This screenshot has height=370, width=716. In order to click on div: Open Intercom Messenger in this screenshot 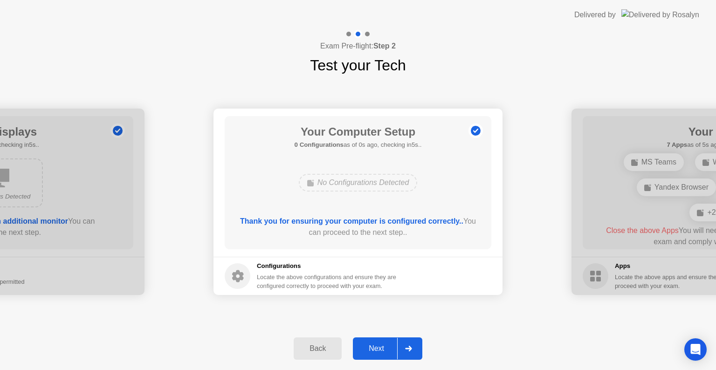, I will do `click(695, 350)`.